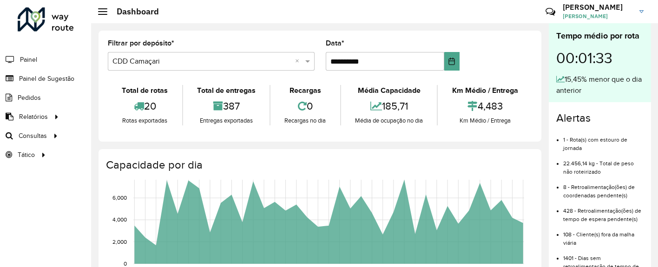  What do you see at coordinates (119, 242) in the screenshot?
I see `text: 2,000` at bounding box center [119, 242].